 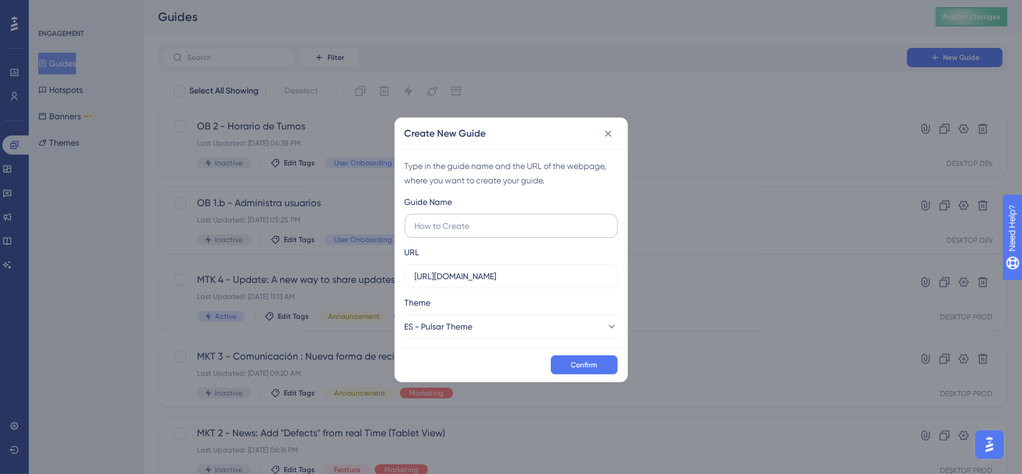 What do you see at coordinates (439, 326) in the screenshot?
I see `span: ES - Pulsar Theme` at bounding box center [439, 326].